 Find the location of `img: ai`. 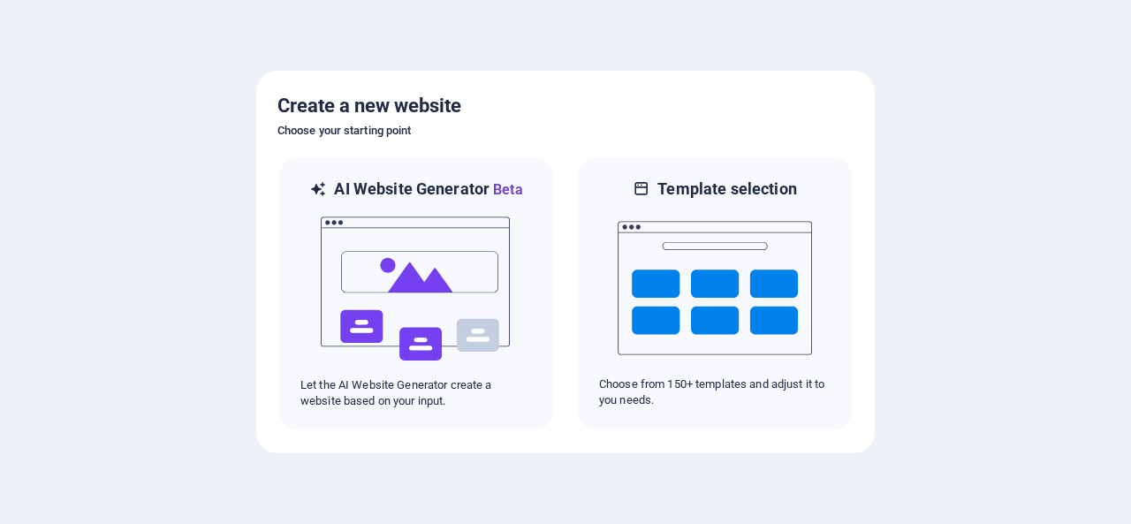

img: ai is located at coordinates (416, 289).